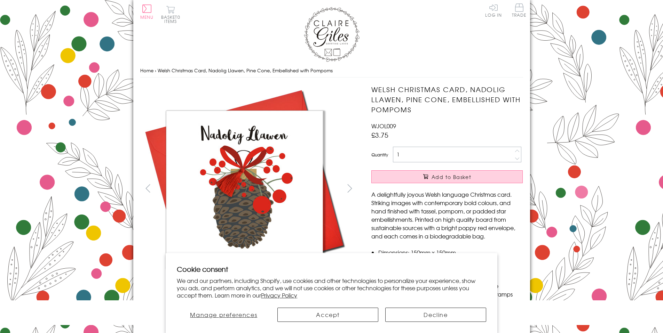 The height and width of the screenshot is (333, 663). What do you see at coordinates (223, 315) in the screenshot?
I see `button: Manage preferences` at bounding box center [223, 315].